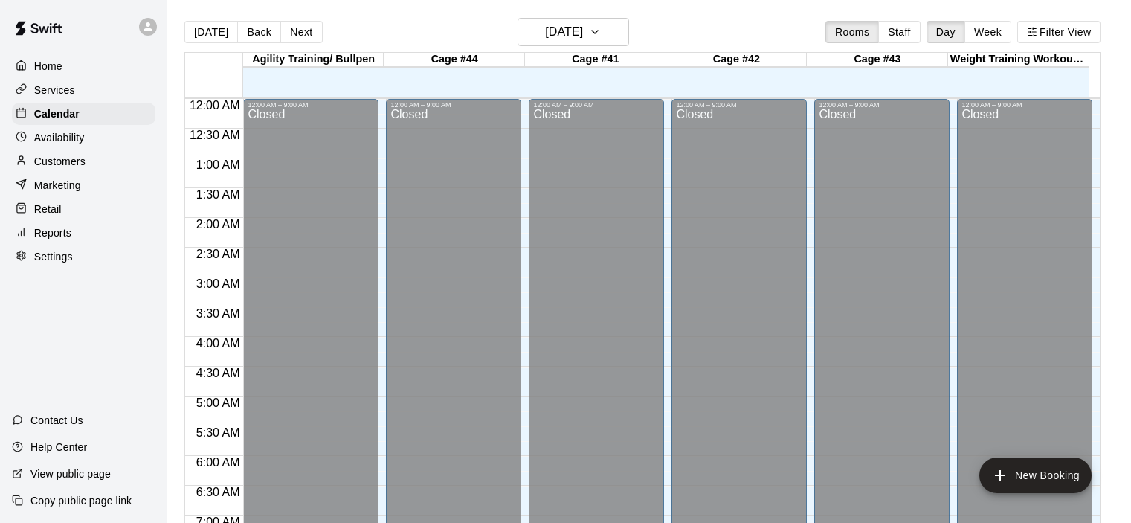 Image resolution: width=1131 pixels, height=523 pixels. Describe the element at coordinates (454, 59) in the screenshot. I see `div: Cage #44` at that location.